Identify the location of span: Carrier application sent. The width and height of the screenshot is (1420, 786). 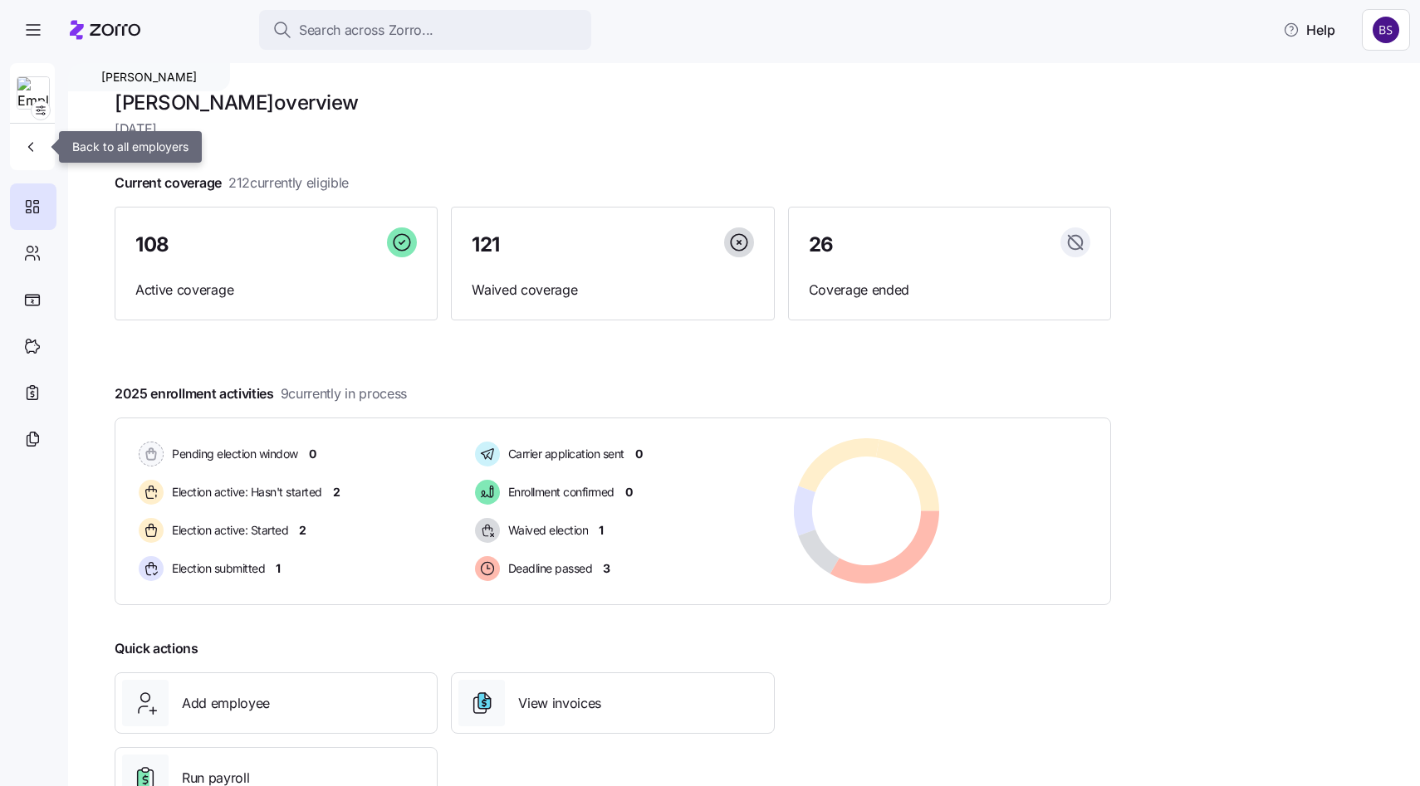
(564, 454).